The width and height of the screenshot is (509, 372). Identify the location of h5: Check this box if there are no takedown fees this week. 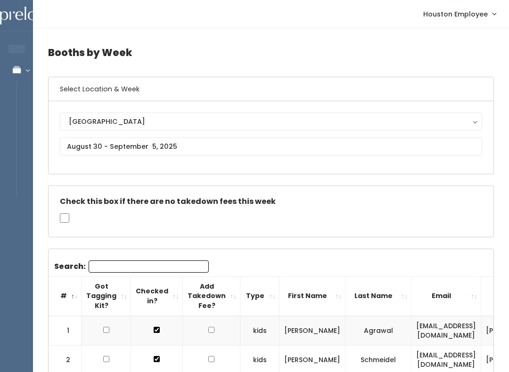
(271, 202).